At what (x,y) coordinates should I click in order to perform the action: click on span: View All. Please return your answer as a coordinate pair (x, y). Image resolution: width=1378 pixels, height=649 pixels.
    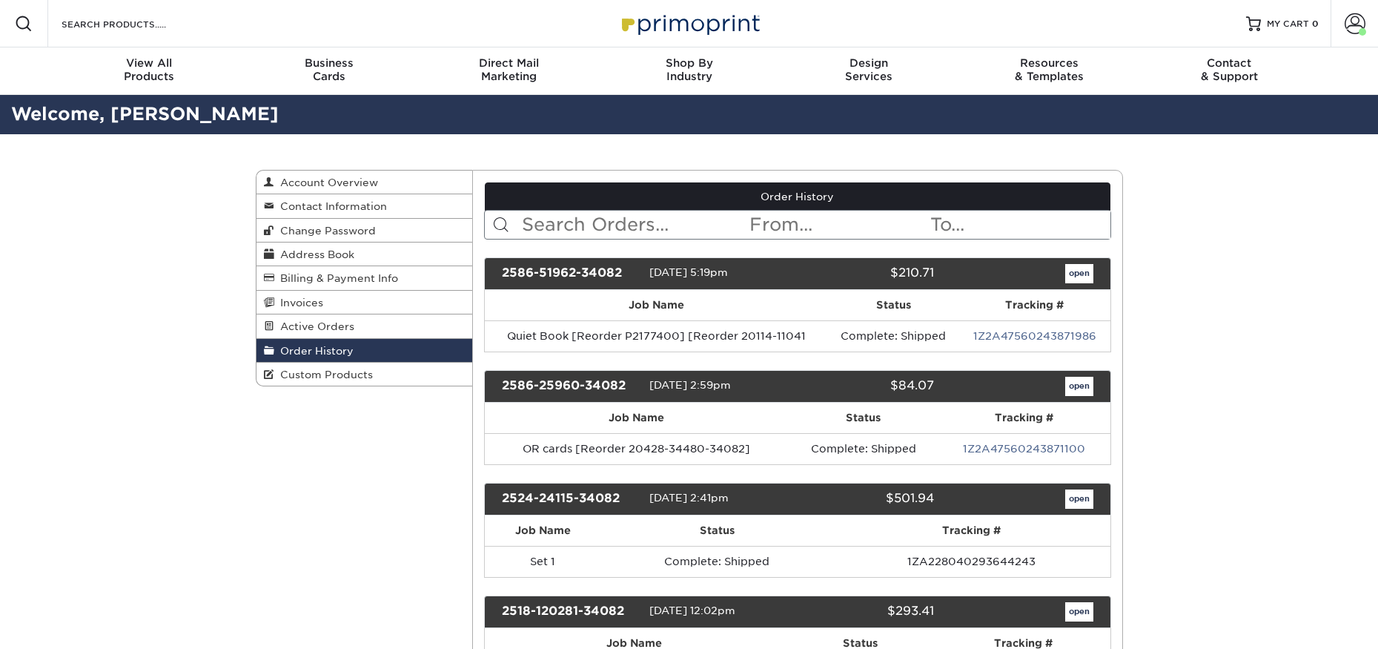
    Looking at the image, I should click on (149, 63).